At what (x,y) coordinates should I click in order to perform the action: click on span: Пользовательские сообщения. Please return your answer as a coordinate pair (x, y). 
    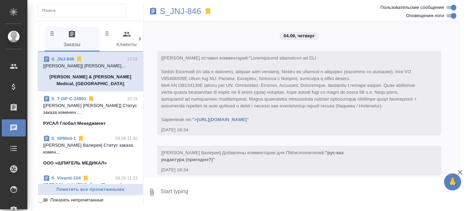
    Looking at the image, I should click on (412, 8).